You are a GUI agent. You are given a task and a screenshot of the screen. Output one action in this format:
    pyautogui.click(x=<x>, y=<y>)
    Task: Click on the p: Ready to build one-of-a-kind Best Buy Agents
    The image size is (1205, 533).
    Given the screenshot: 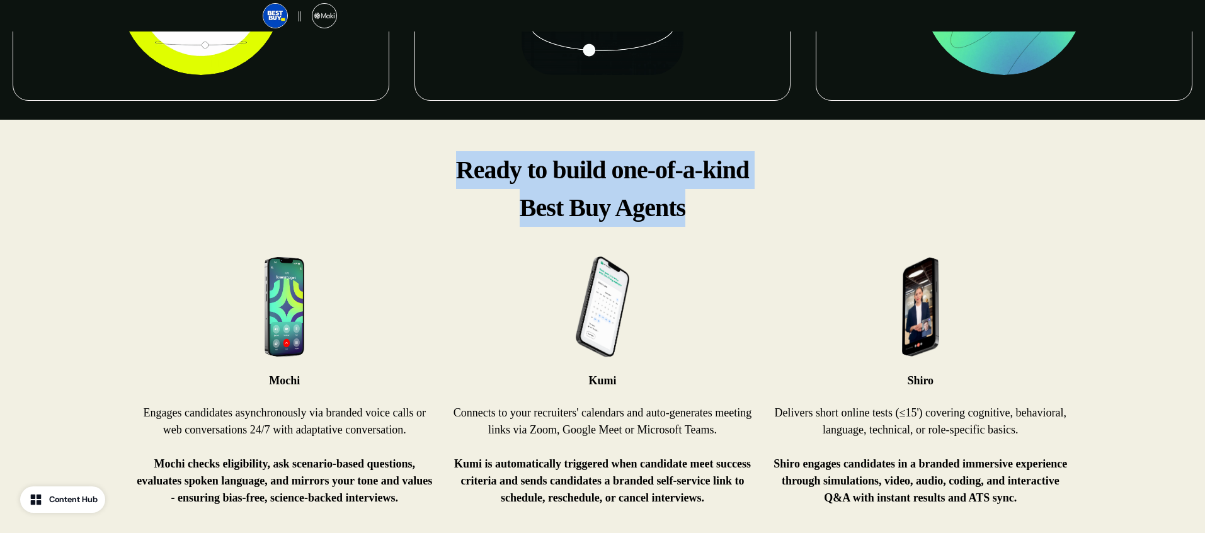 What is the action you would take?
    pyautogui.click(x=602, y=189)
    